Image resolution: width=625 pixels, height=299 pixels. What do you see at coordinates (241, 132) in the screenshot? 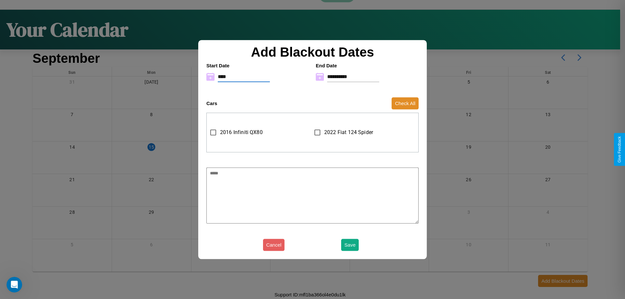
I see `span: 2016 Infiniti QX80` at bounding box center [241, 132].